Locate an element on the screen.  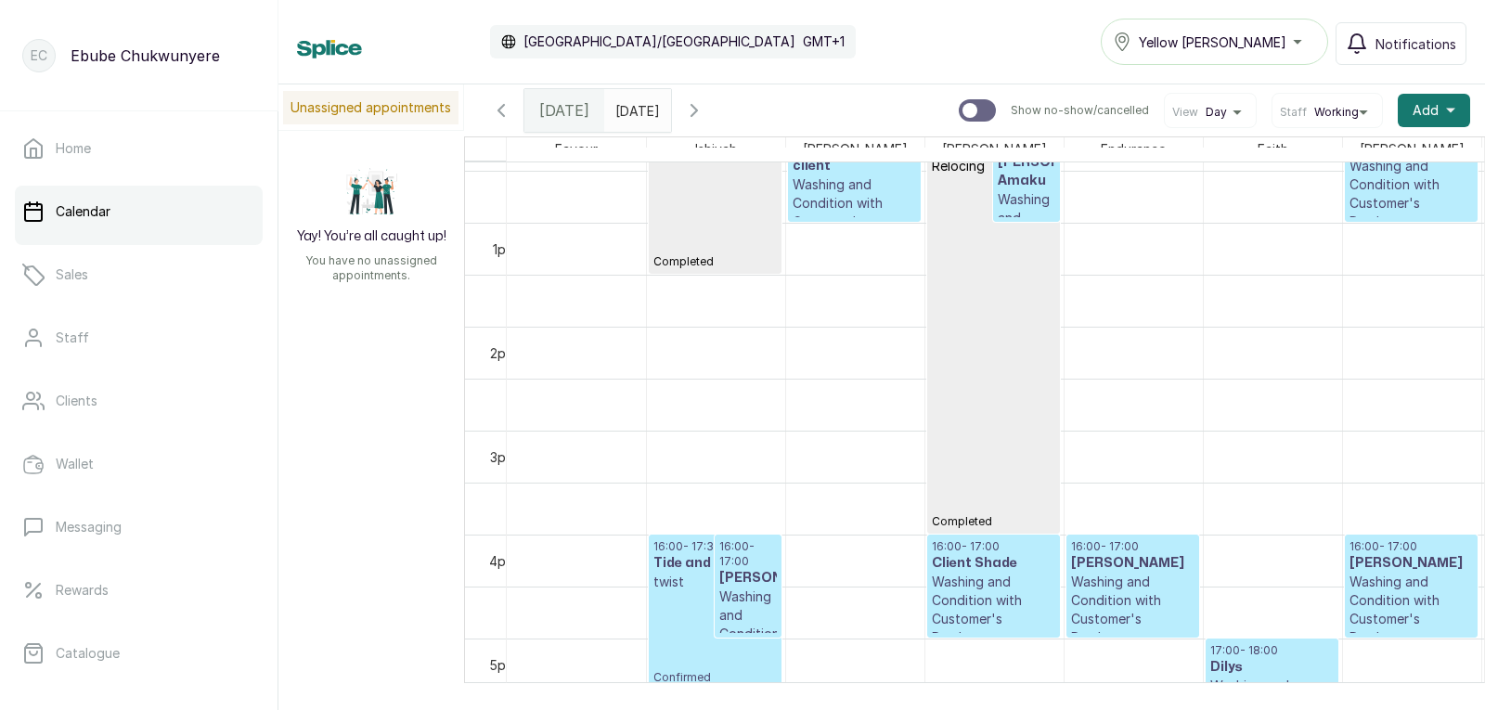
p: Wallet is located at coordinates (74, 464).